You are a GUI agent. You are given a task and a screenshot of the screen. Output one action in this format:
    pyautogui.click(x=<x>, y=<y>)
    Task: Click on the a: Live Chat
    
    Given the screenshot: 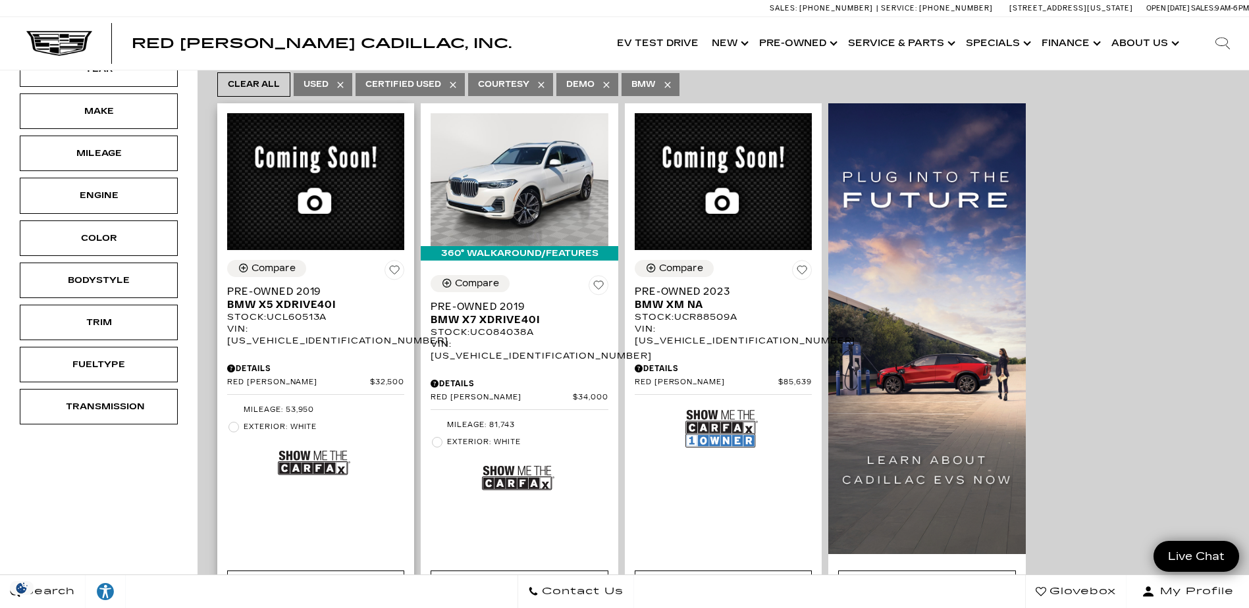 What is the action you would take?
    pyautogui.click(x=1196, y=556)
    